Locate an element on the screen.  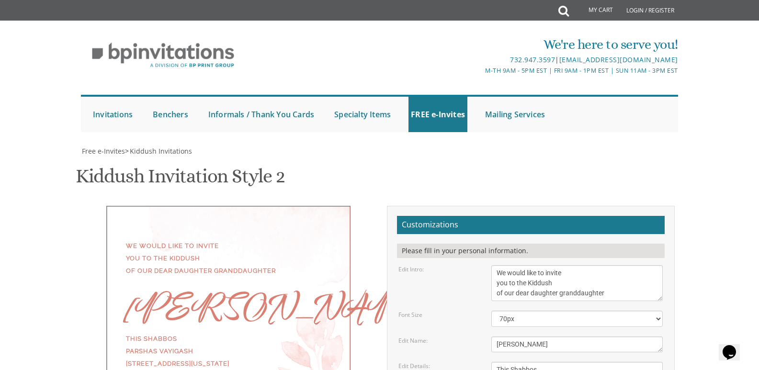
a: Mailing Services is located at coordinates (515, 114).